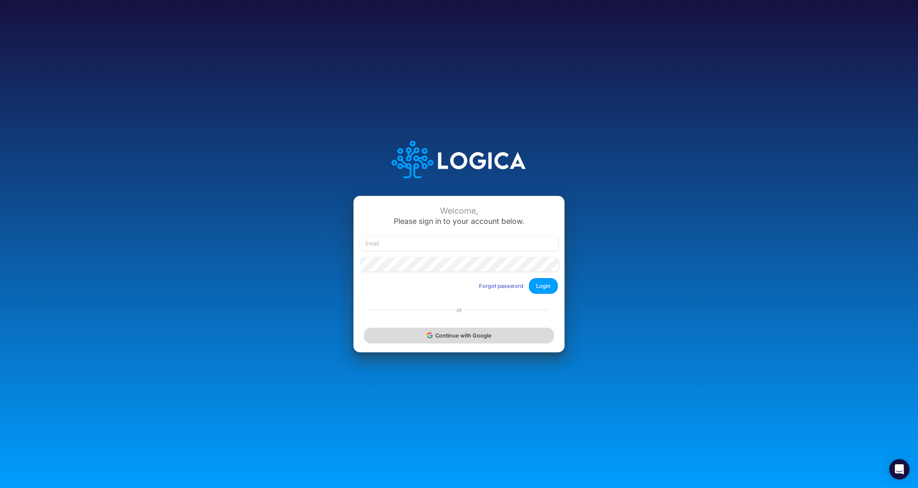 Image resolution: width=918 pixels, height=488 pixels. I want to click on button: Continue with Google, so click(459, 335).